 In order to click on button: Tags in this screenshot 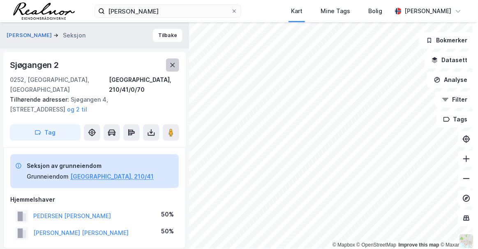, I will do `click(456, 119)`.